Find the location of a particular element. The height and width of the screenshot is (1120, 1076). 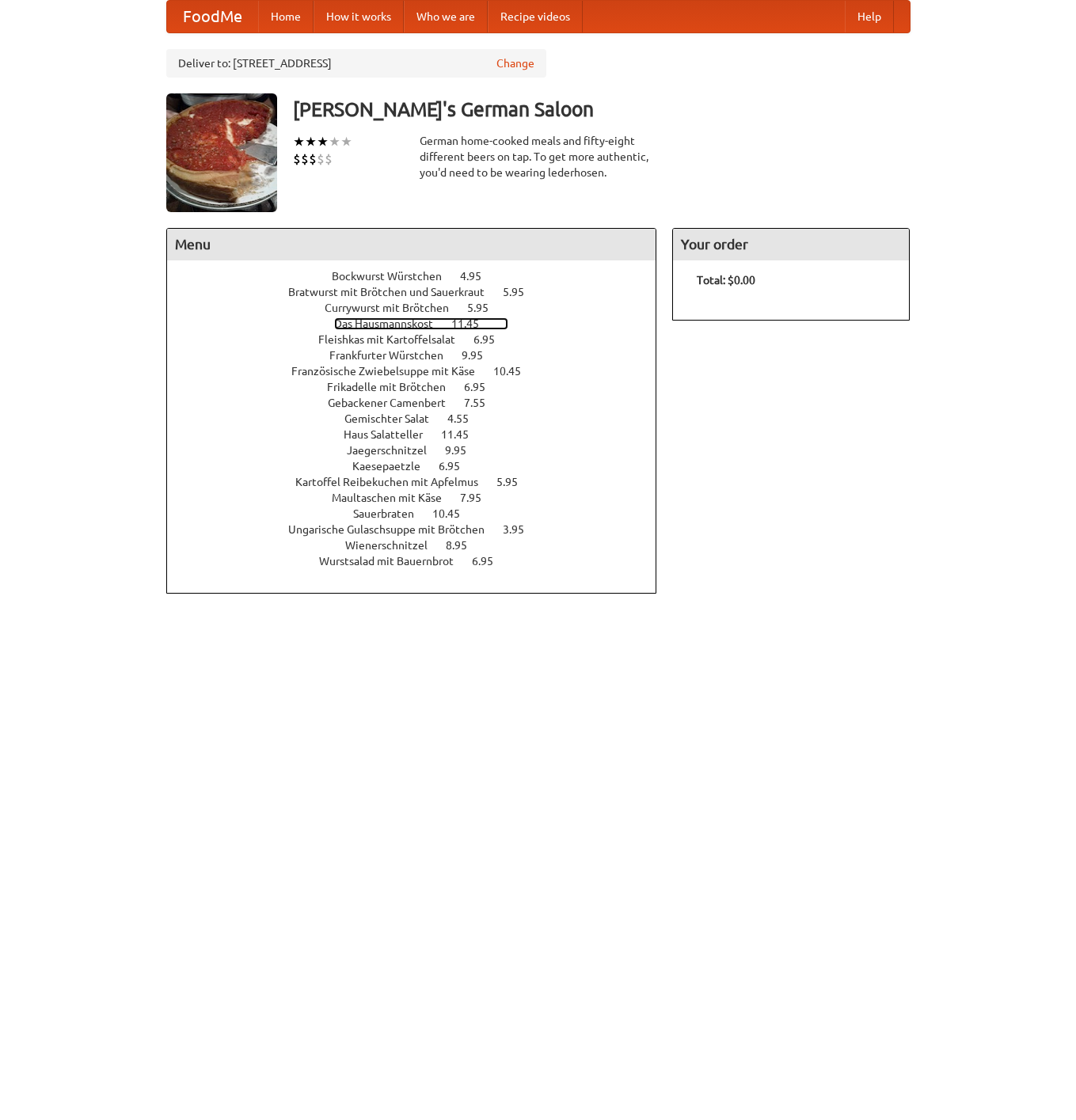

span: Gebackener Camenbert is located at coordinates (394, 403).